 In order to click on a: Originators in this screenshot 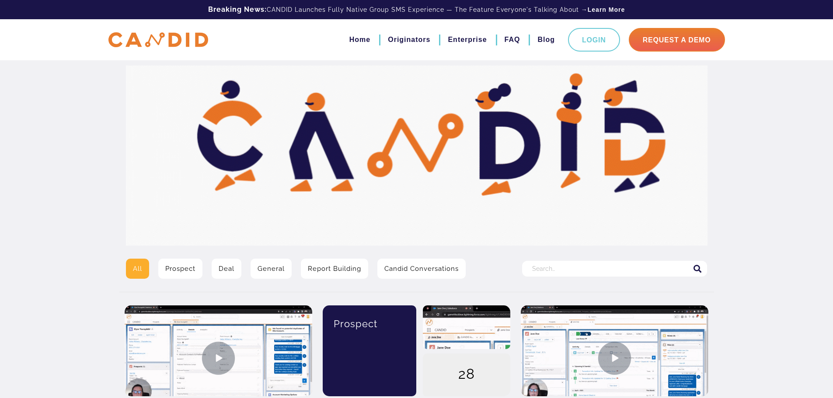, I will do `click(409, 40)`.